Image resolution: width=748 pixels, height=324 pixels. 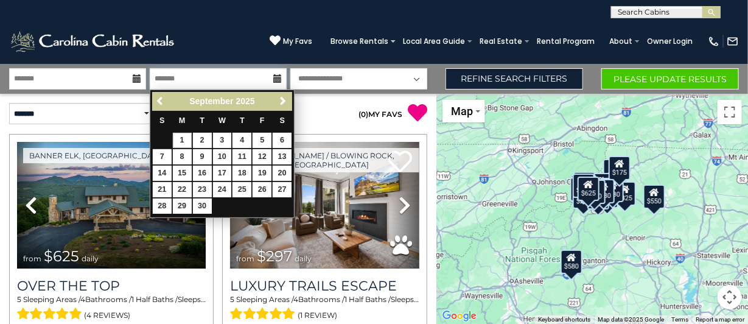 What do you see at coordinates (274, 256) in the screenshot?
I see `span: $297` at bounding box center [274, 256].